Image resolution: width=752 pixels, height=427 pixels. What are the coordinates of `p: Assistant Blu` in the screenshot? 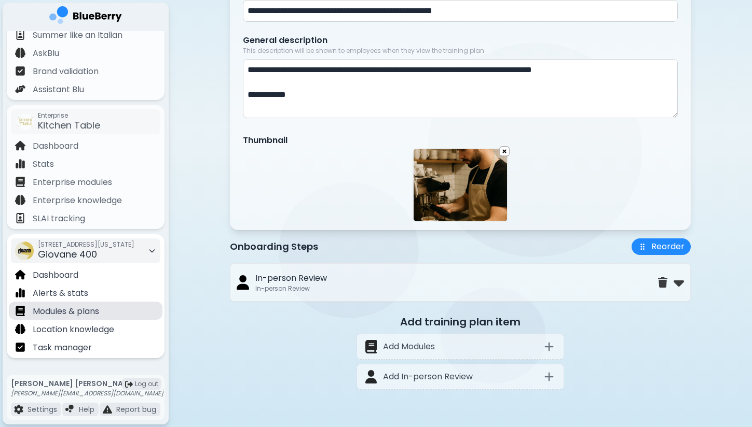 It's located at (58, 90).